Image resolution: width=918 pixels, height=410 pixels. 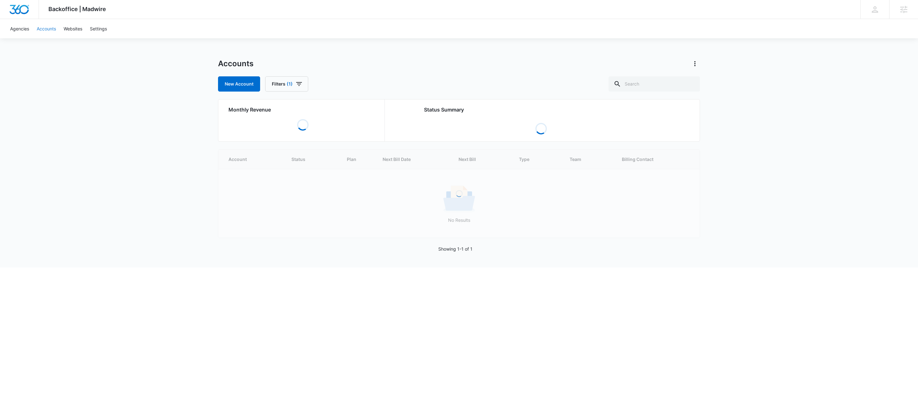 I want to click on span: Backoffice | Madwire, so click(x=77, y=9).